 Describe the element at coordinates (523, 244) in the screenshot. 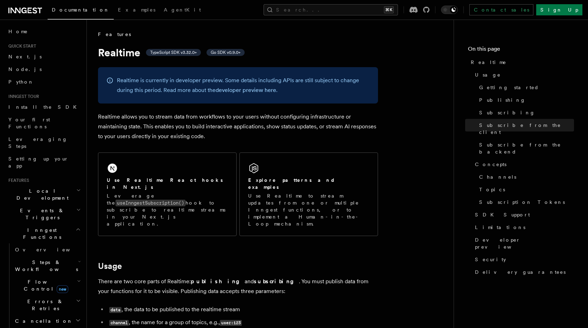

I see `a: Developer preview` at that location.